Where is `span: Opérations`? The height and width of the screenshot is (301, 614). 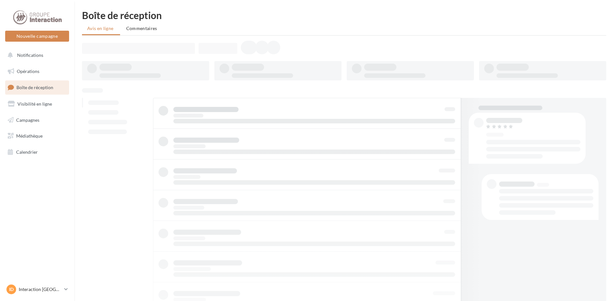 span: Opérations is located at coordinates (28, 71).